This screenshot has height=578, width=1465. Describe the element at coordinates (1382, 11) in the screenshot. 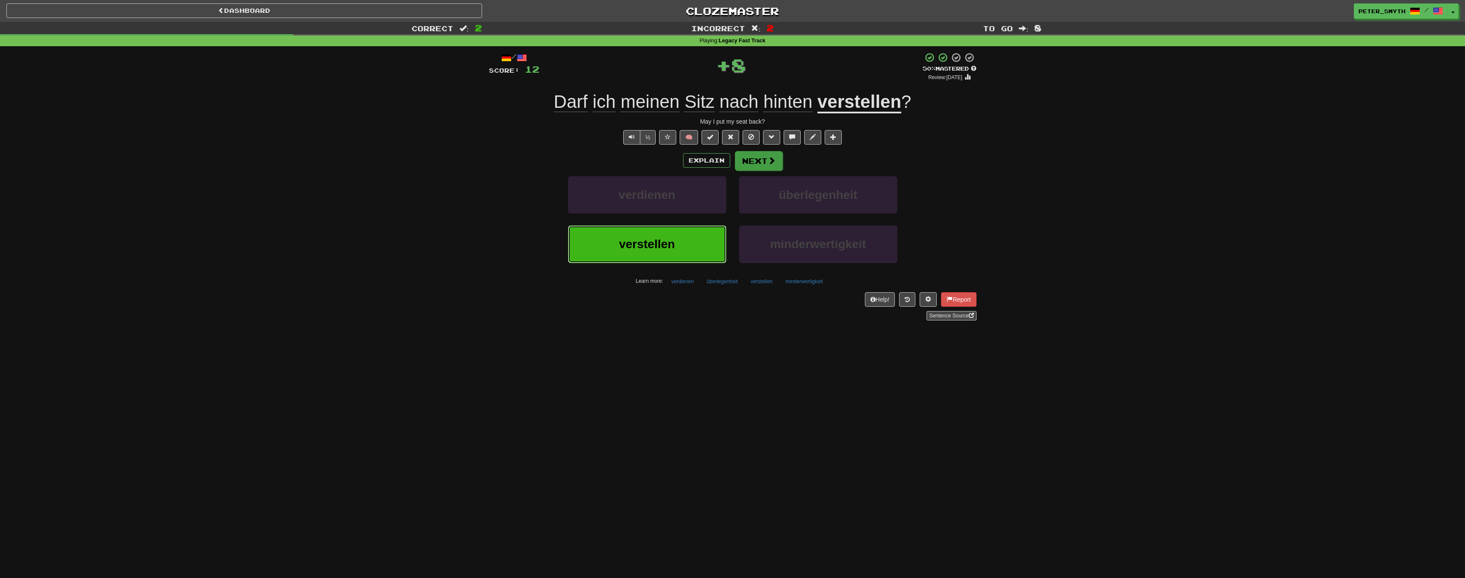

I see `span: Peter_Smyth` at that location.